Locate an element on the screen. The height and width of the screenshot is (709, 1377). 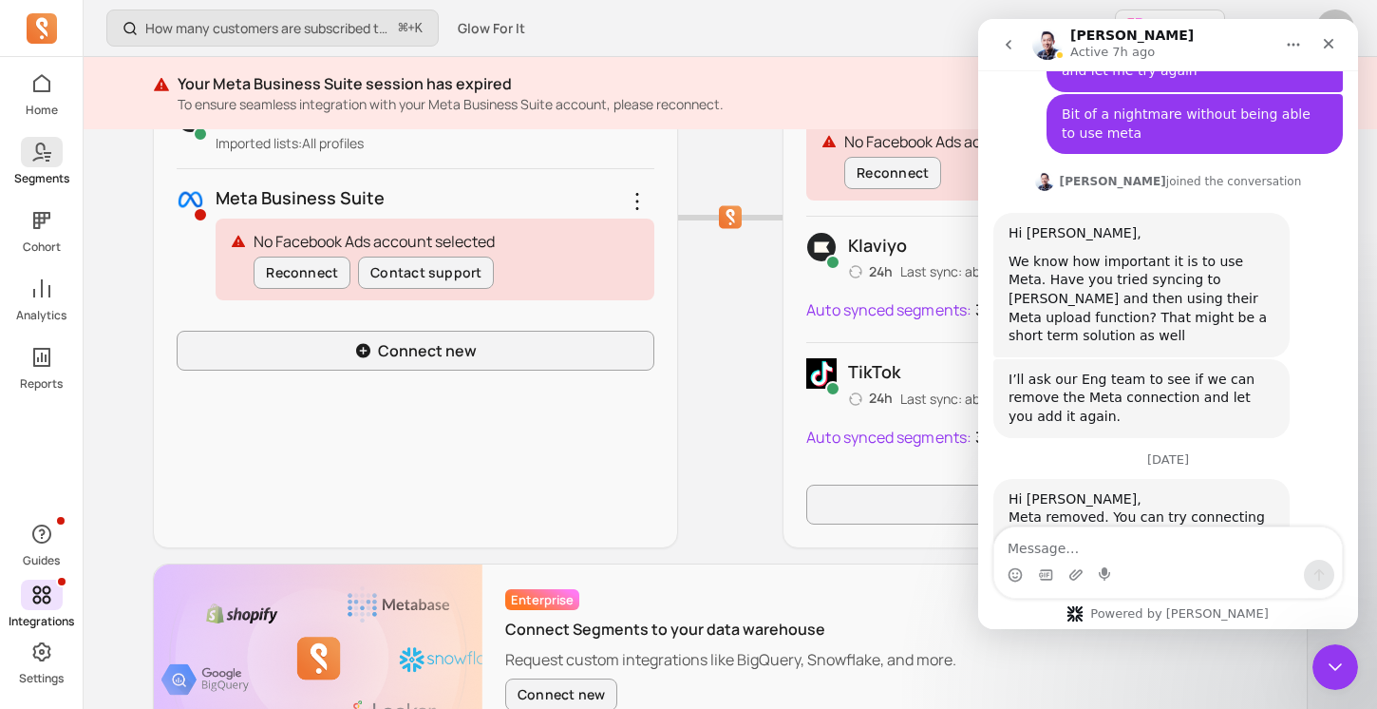
img: TikTok is located at coordinates (822, 373).